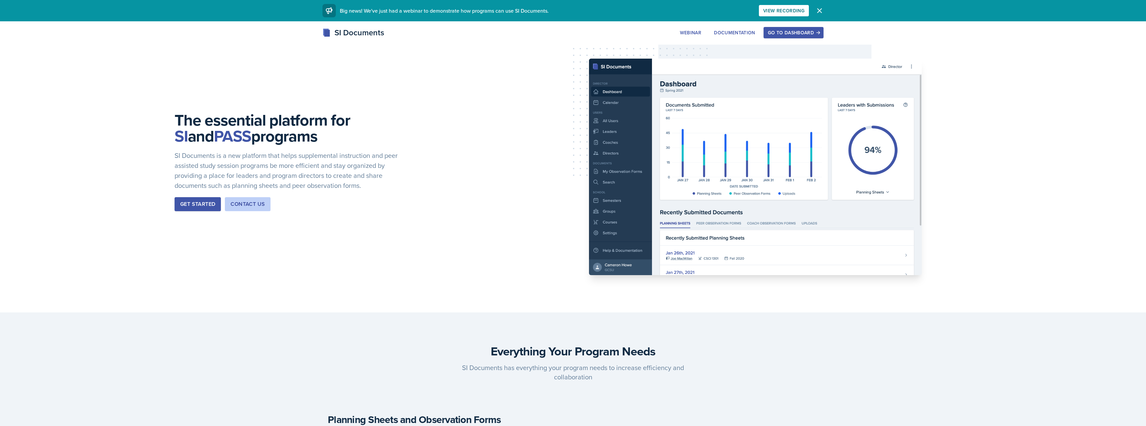 This screenshot has height=426, width=1146. What do you see at coordinates (444, 11) in the screenshot?
I see `span: Big news! We've just had a webinar to demonstrate how programs can use SI Documents.` at bounding box center [444, 11].